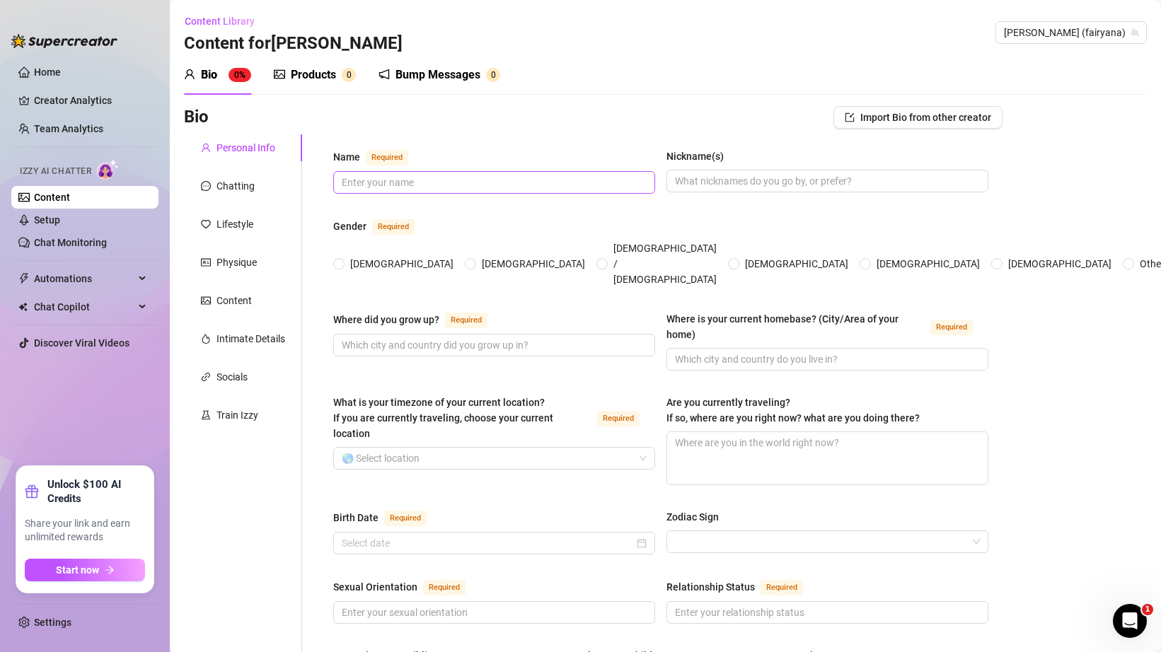 The image size is (1161, 652). I want to click on label: Relationship Status, so click(742, 587).